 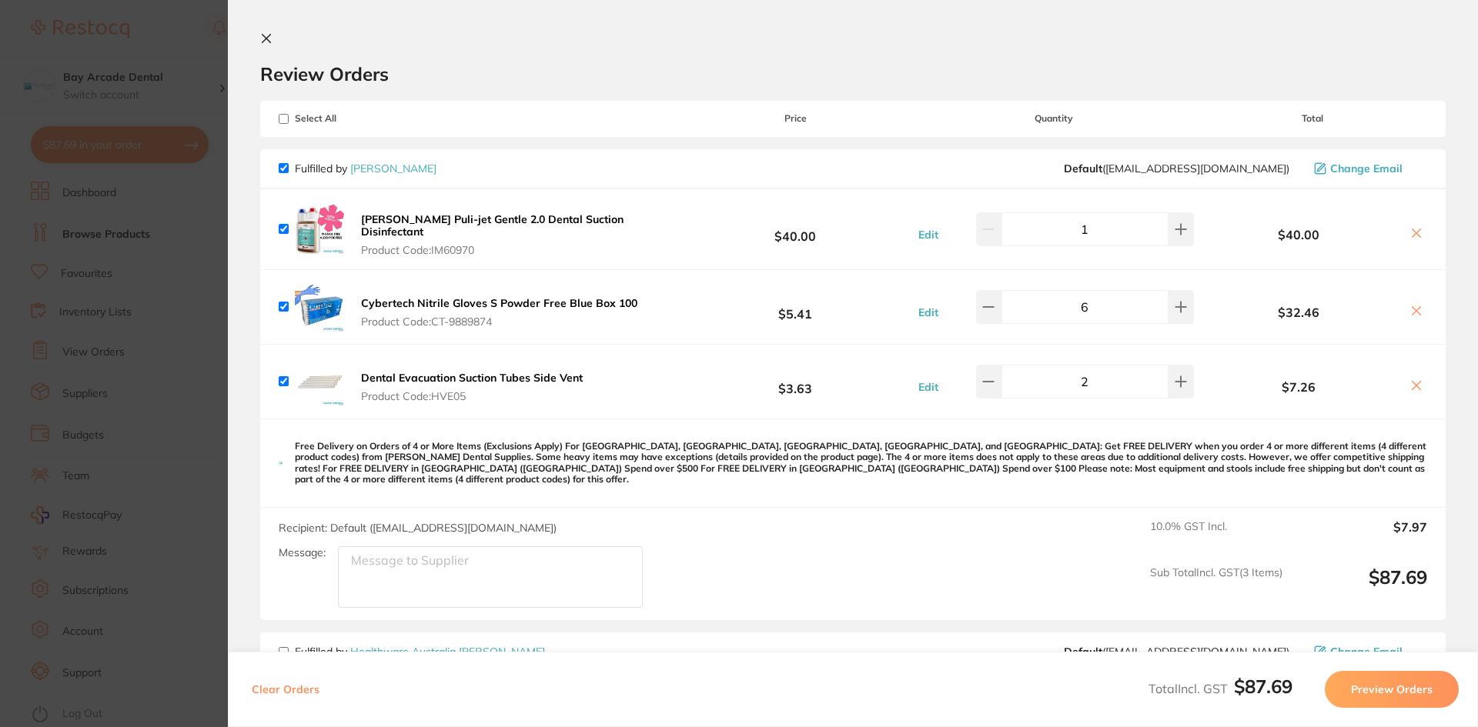 I want to click on span: Total Incl. GST, so click(x=1220, y=689).